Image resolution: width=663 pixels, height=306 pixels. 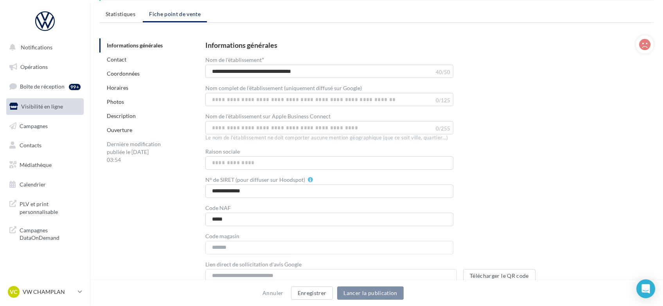 I want to click on a: Campagnes DataOnDemand, so click(x=45, y=233).